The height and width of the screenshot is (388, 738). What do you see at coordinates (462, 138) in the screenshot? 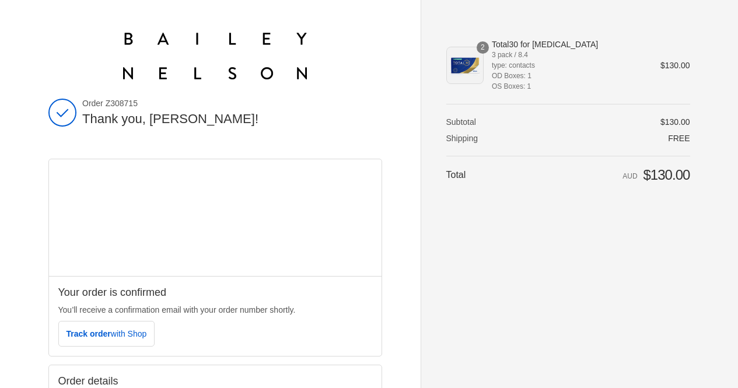
I see `span: Shipping` at bounding box center [462, 138].